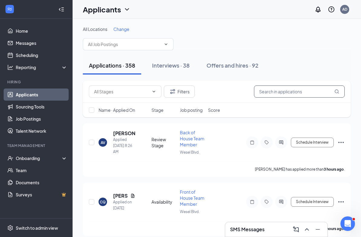  Describe the element at coordinates (179, 91) in the screenshot. I see `button: Filter Filters` at that location.